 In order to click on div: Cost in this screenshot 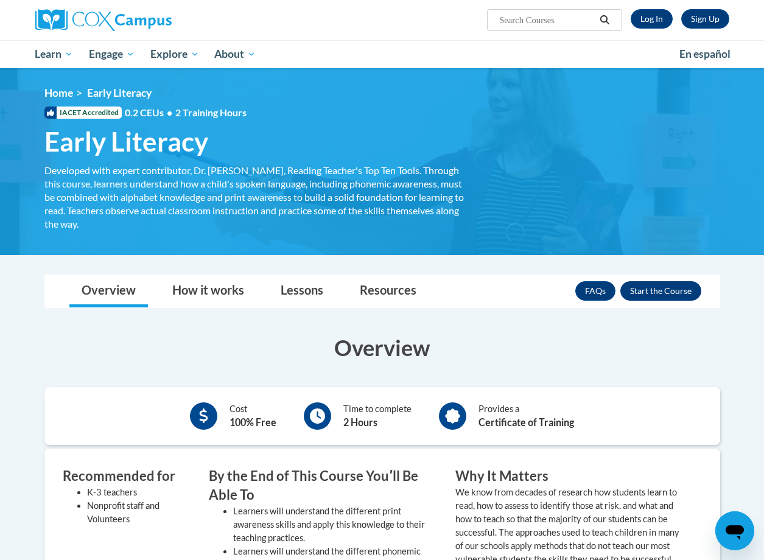, I will do `click(253, 416)`.